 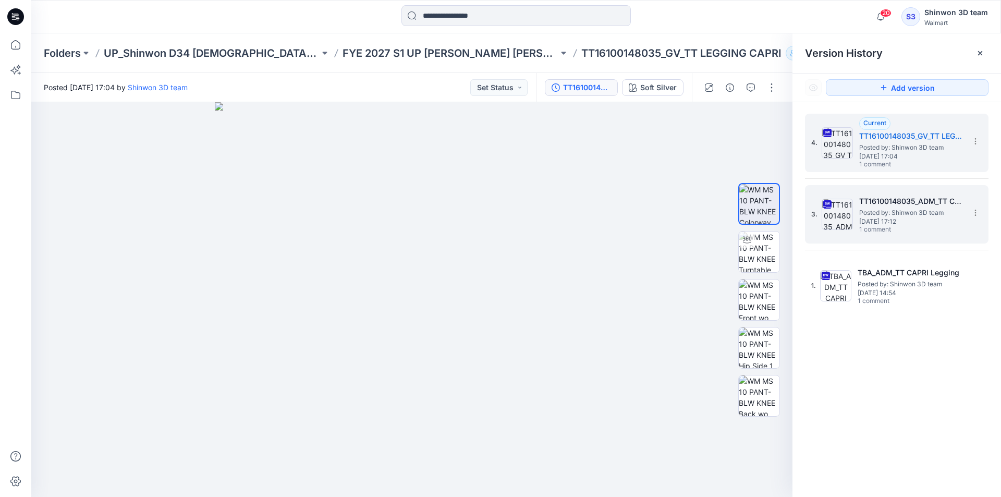 I want to click on img: eyJhbGciOiJIUzI1NiIsImtpZCI6IjAiLCJzbHQiOiJzZXMiLCJ0eXAiOiJKV1QifQ.eyJkYXRhIjp7InR5cGUiOiJzdG9yYW..., so click(x=412, y=299).